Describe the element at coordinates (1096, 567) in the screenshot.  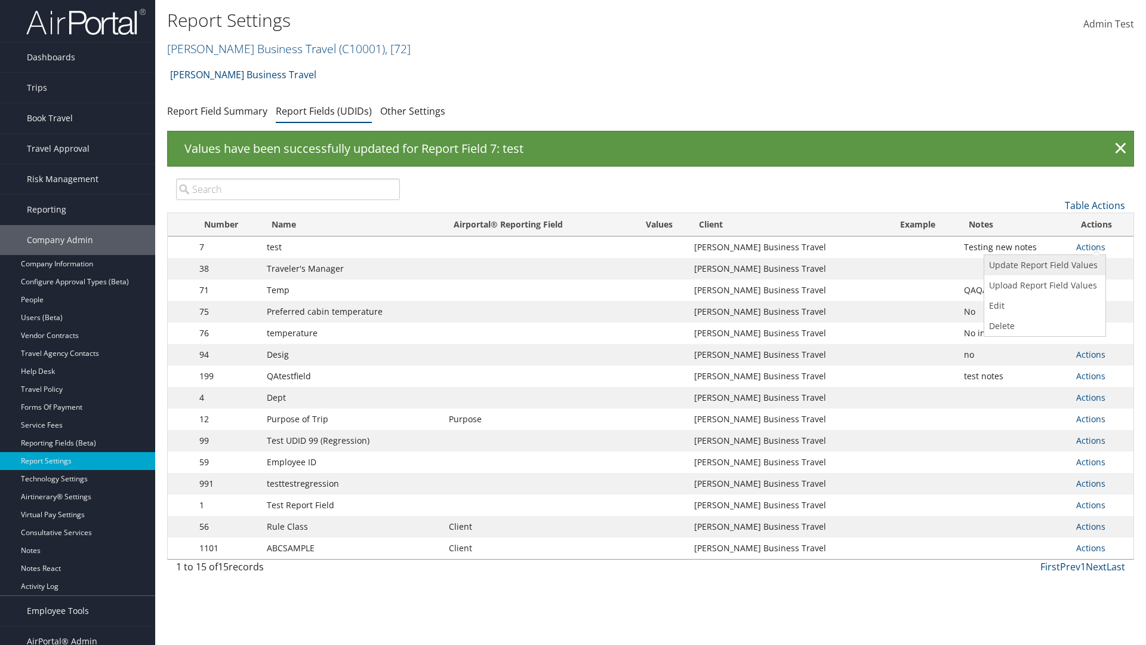
I see `a: Next` at that location.